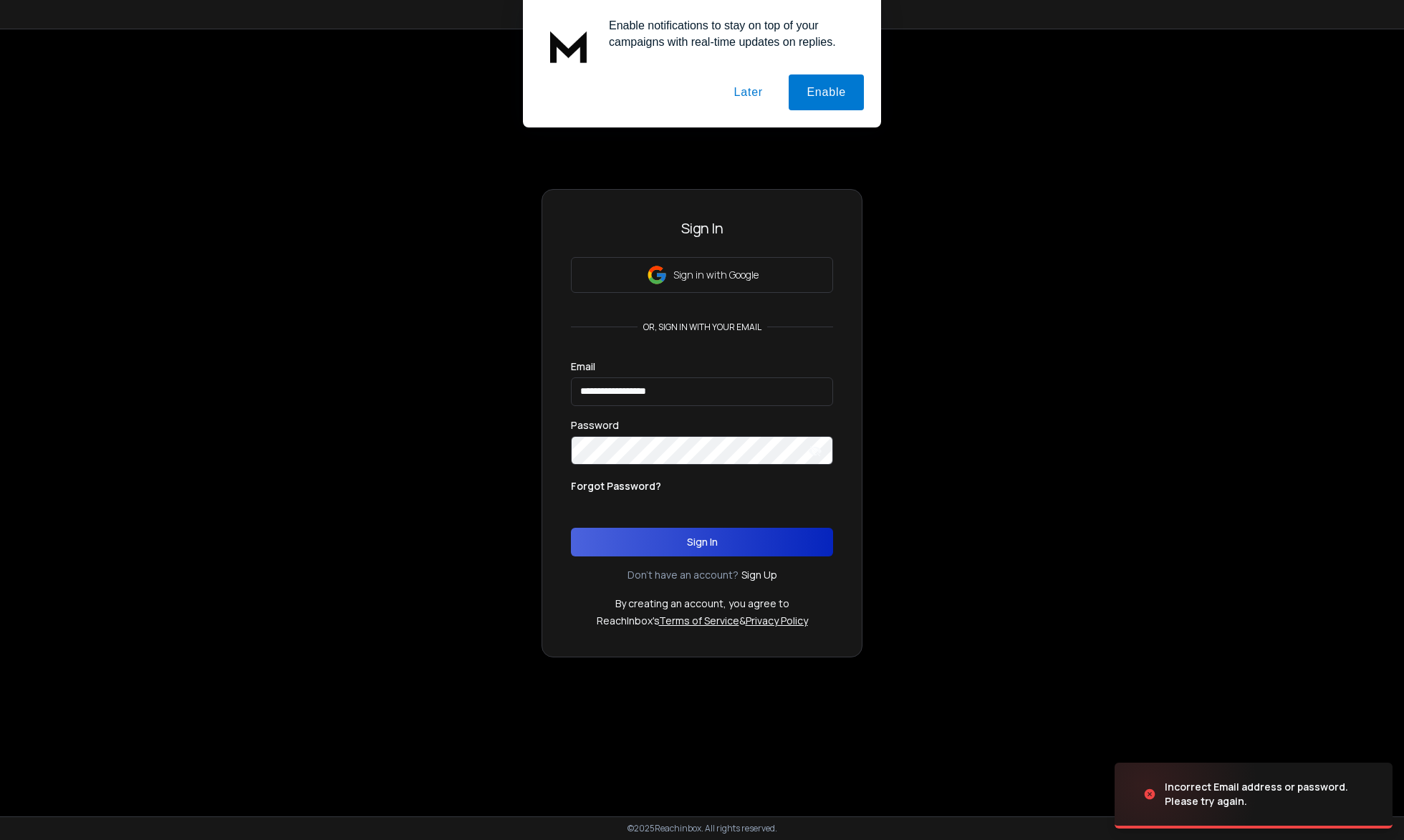 This screenshot has width=1404, height=840. Describe the element at coordinates (826, 92) in the screenshot. I see `button: Enable` at that location.